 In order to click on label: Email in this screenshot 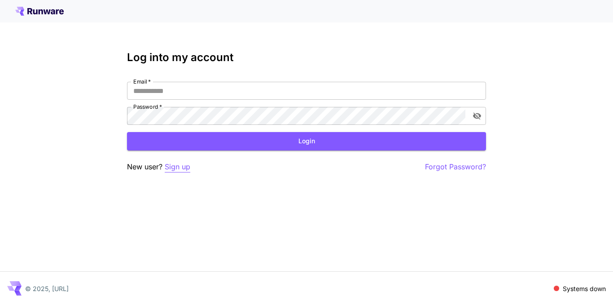, I will do `click(142, 81)`.